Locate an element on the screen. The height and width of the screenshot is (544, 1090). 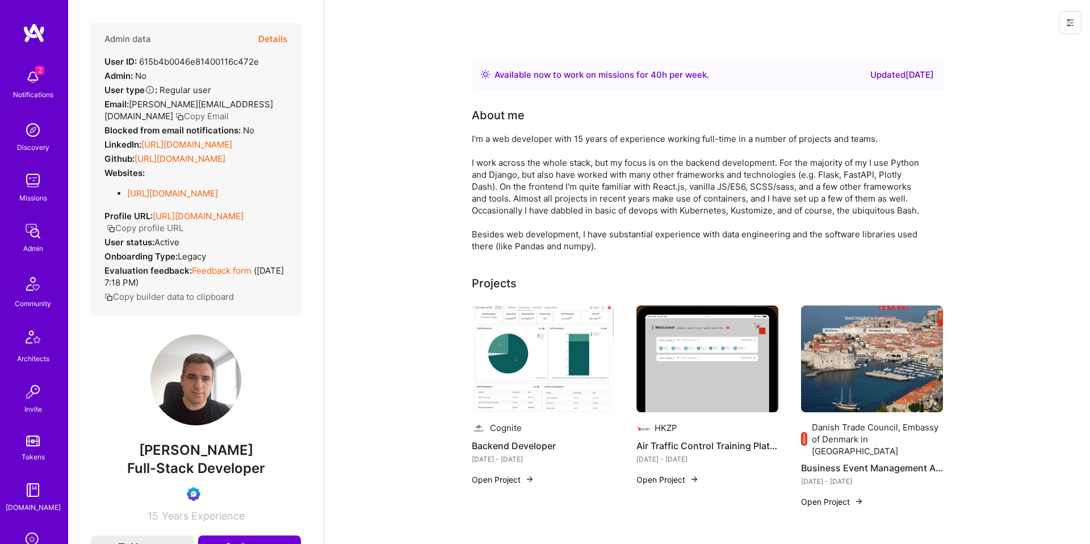
img: Architects is located at coordinates (33, 339).